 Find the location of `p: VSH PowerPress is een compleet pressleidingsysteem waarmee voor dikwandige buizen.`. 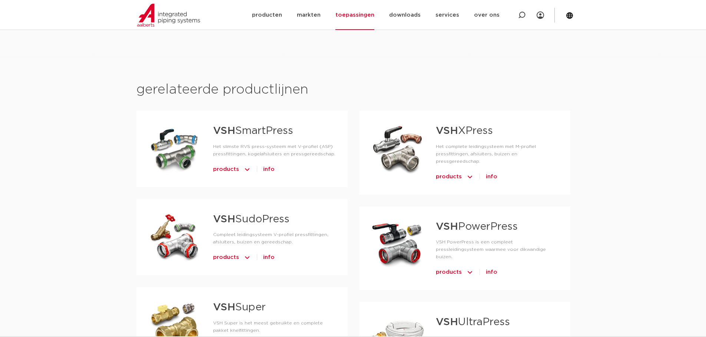

p: VSH PowerPress is een compleet pressleidingsysteem waarmee voor dikwandige buizen. is located at coordinates (497, 250).